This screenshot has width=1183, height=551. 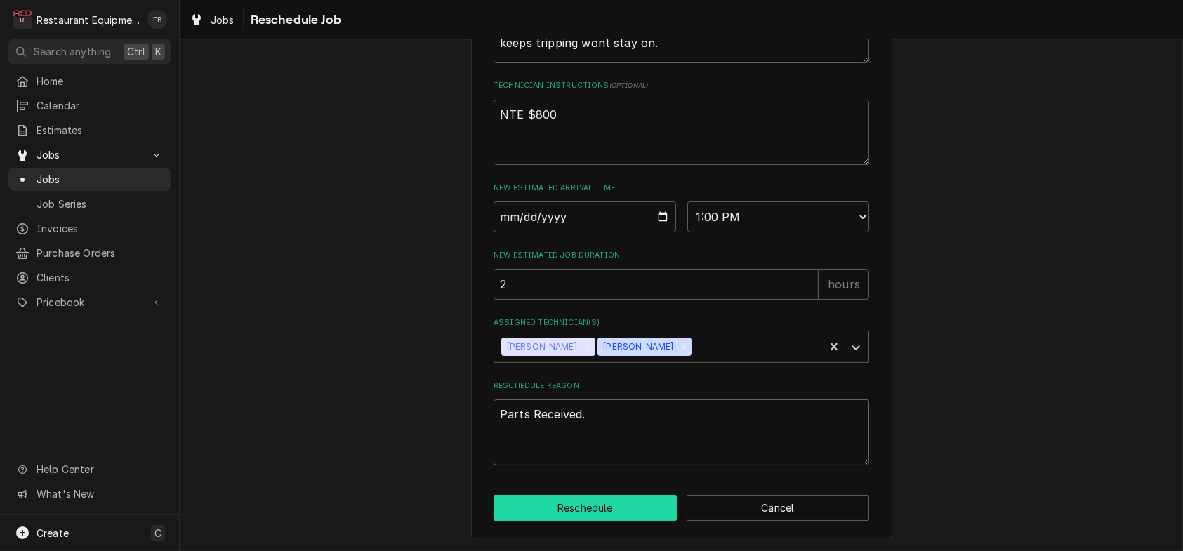 I want to click on span: C, so click(x=158, y=533).